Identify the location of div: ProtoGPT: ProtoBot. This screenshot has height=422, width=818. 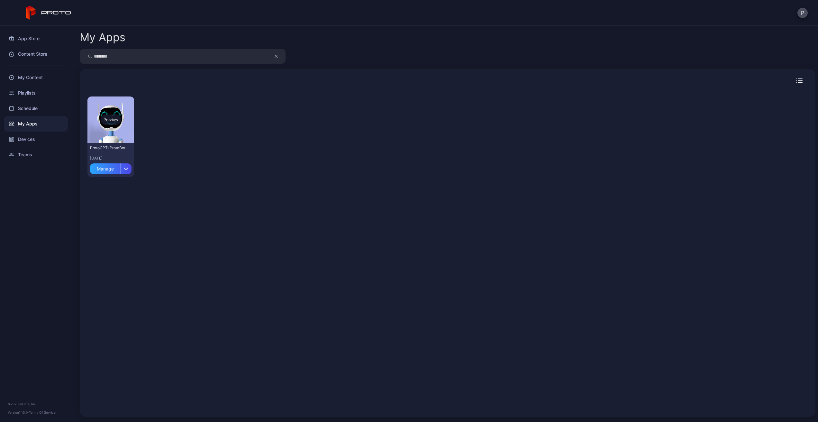
(108, 148).